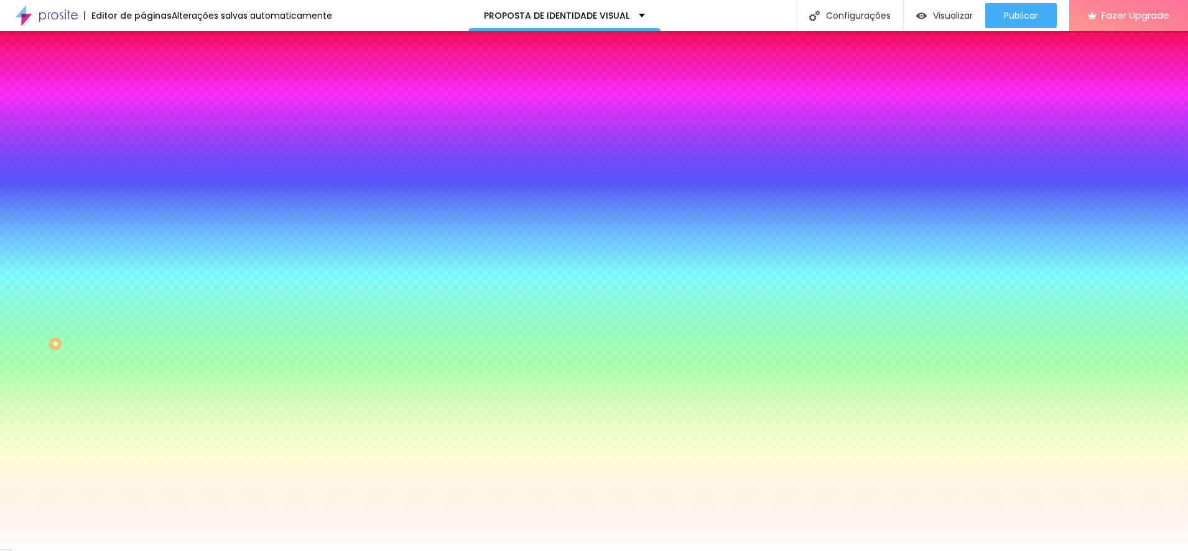 Image resolution: width=1188 pixels, height=551 pixels. What do you see at coordinates (252, 16) in the screenshot?
I see `div: Alterações salvas automaticamente` at bounding box center [252, 16].